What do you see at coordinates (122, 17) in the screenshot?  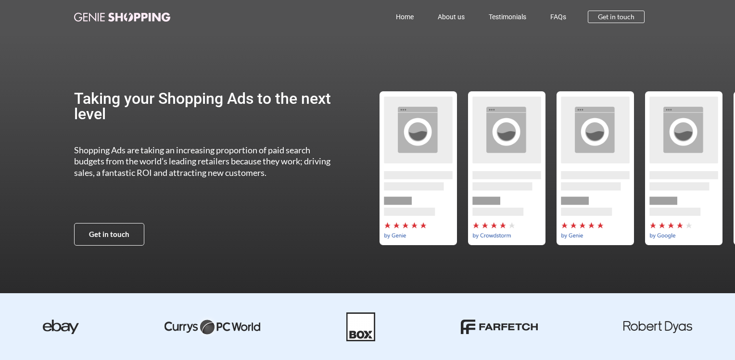 I see `img: genie-shopping-logo` at bounding box center [122, 17].